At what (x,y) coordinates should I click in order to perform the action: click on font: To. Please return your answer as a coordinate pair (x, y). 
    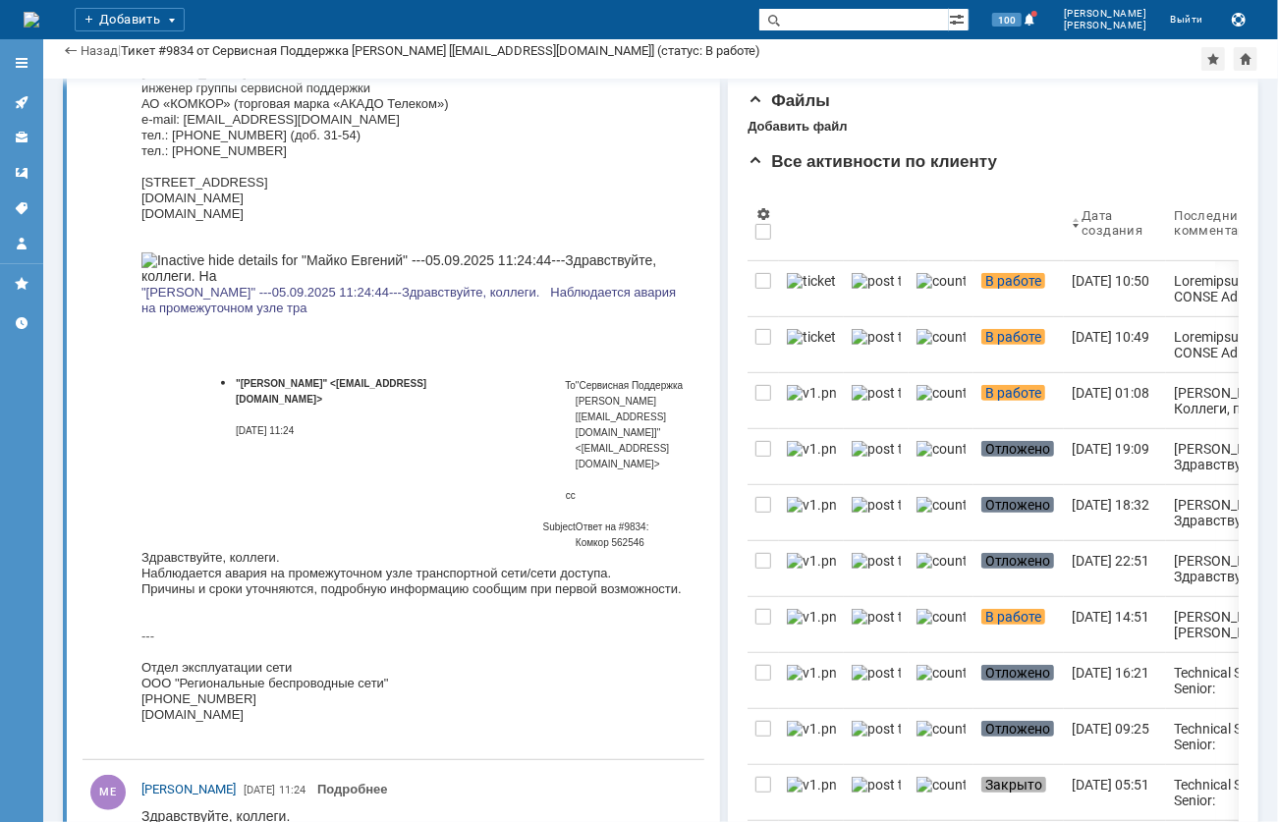
    Looking at the image, I should click on (428, 398).